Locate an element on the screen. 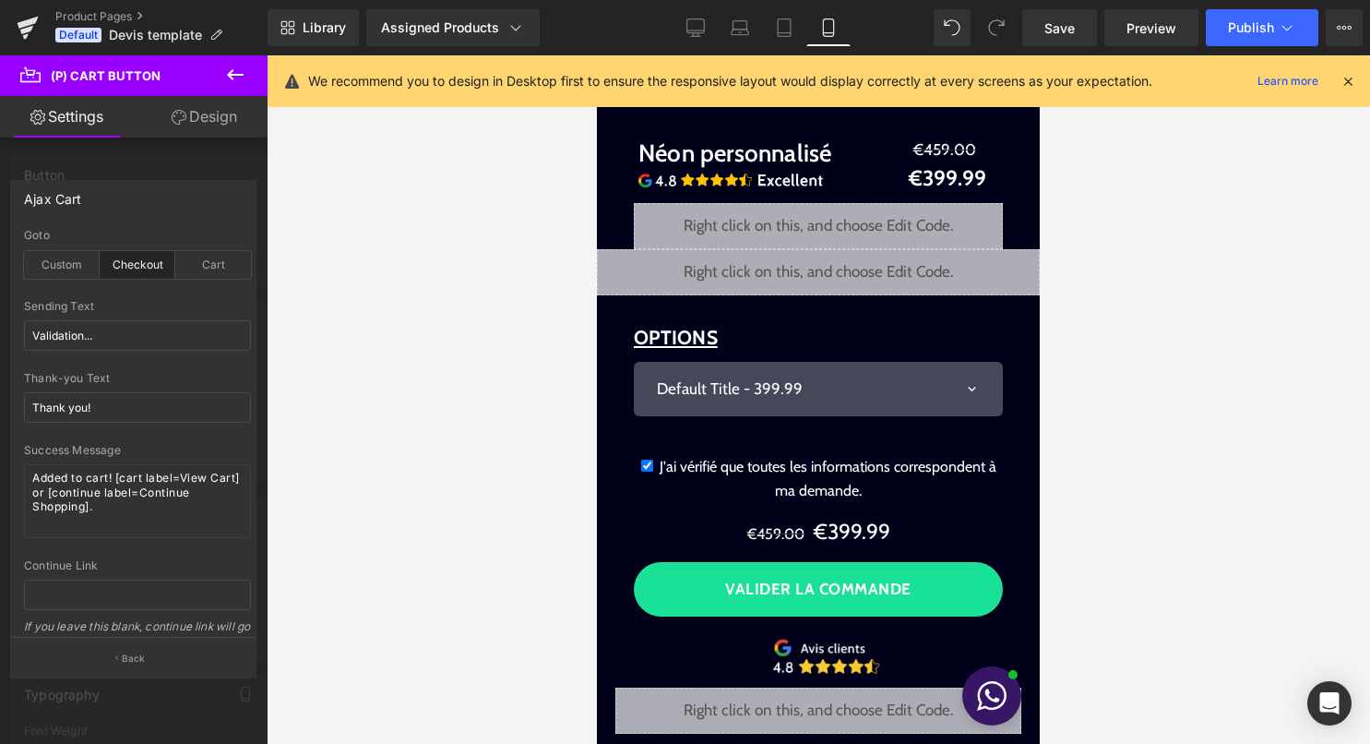 This screenshot has height=744, width=1370. span: Preview is located at coordinates (1152, 28).